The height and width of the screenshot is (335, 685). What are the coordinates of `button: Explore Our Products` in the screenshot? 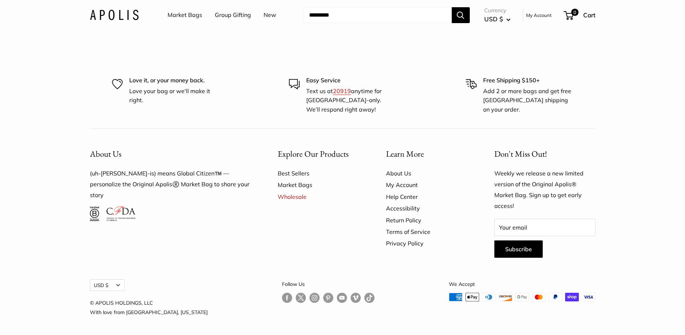 It's located at (319, 154).